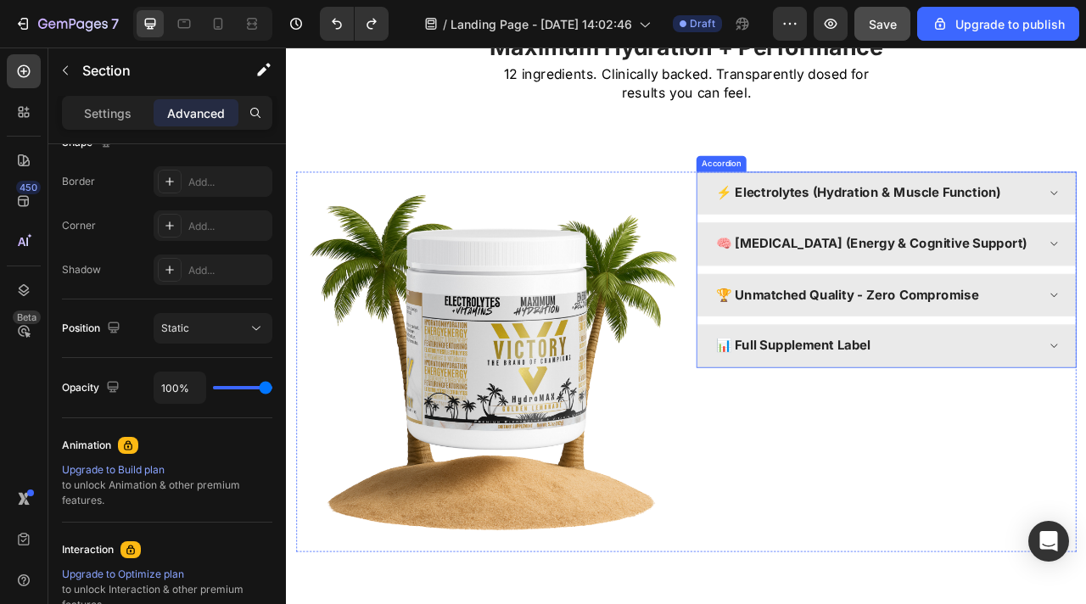 Image resolution: width=1086 pixels, height=604 pixels. I want to click on div: Shadow, so click(81, 270).